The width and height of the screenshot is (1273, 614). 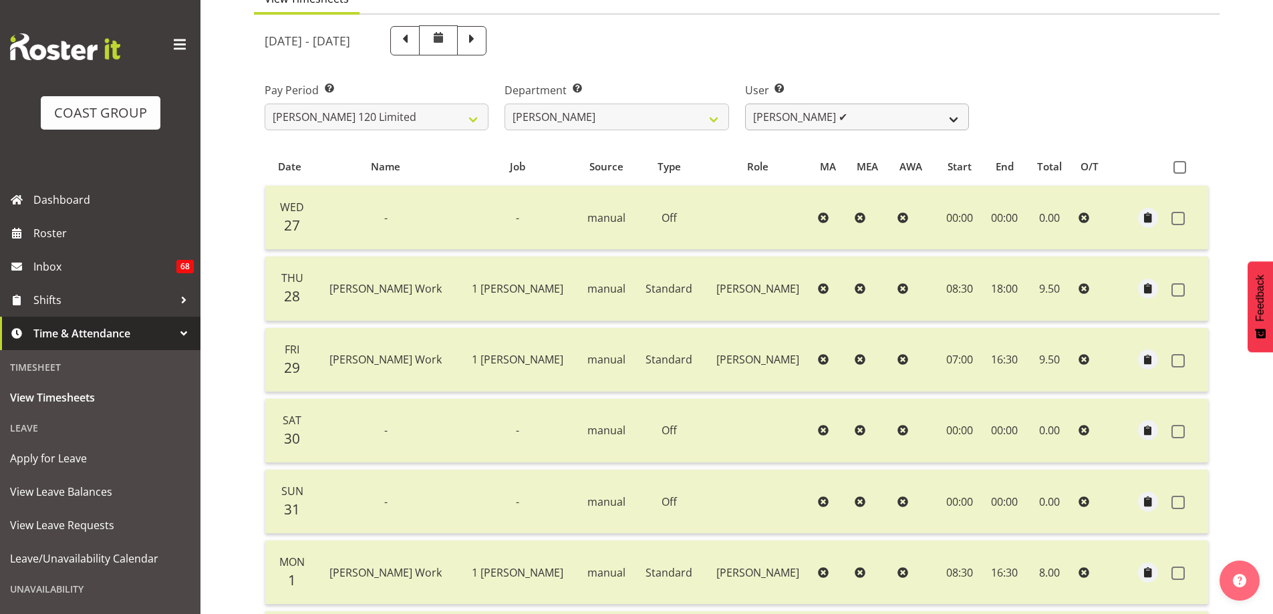 I want to click on span: 27, so click(x=292, y=225).